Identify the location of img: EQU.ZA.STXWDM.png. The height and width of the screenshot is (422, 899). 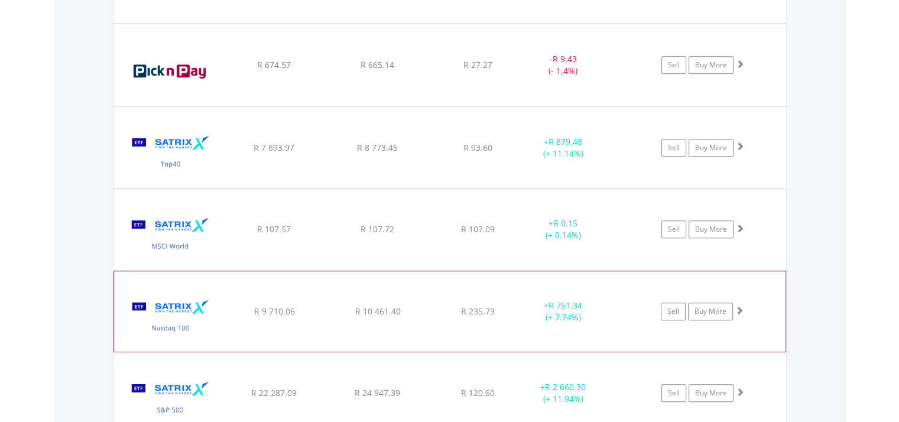
(170, 235).